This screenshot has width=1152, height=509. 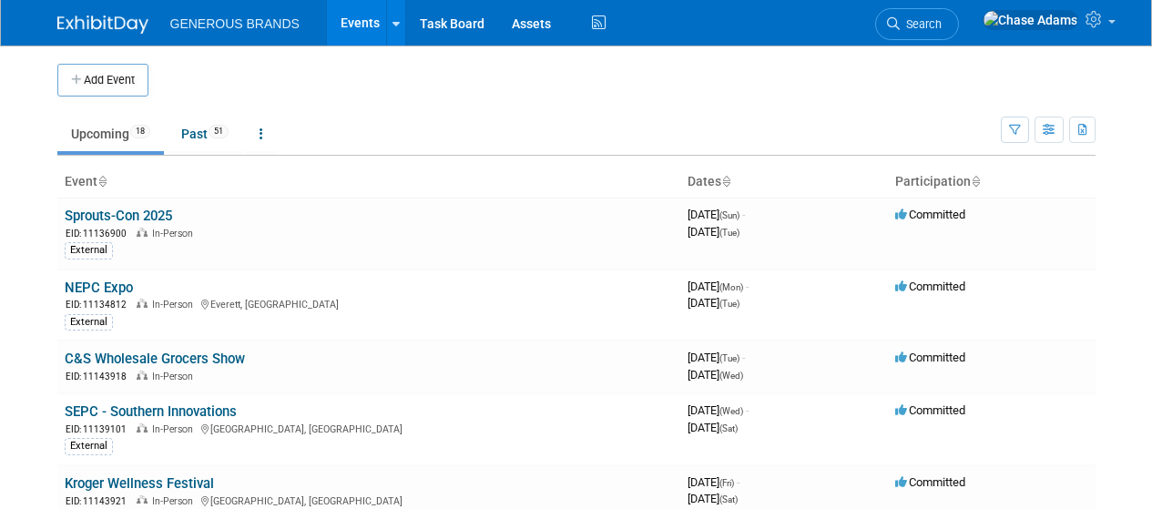 I want to click on span: EID: 11143918, so click(x=99, y=376).